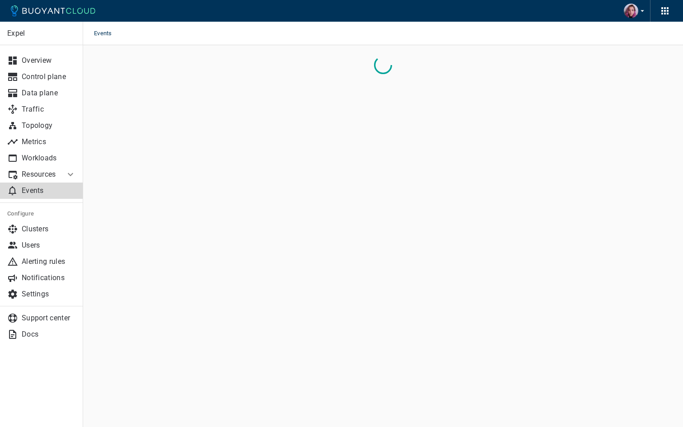 The image size is (683, 427). Describe the element at coordinates (49, 142) in the screenshot. I see `p: Metrics` at that location.